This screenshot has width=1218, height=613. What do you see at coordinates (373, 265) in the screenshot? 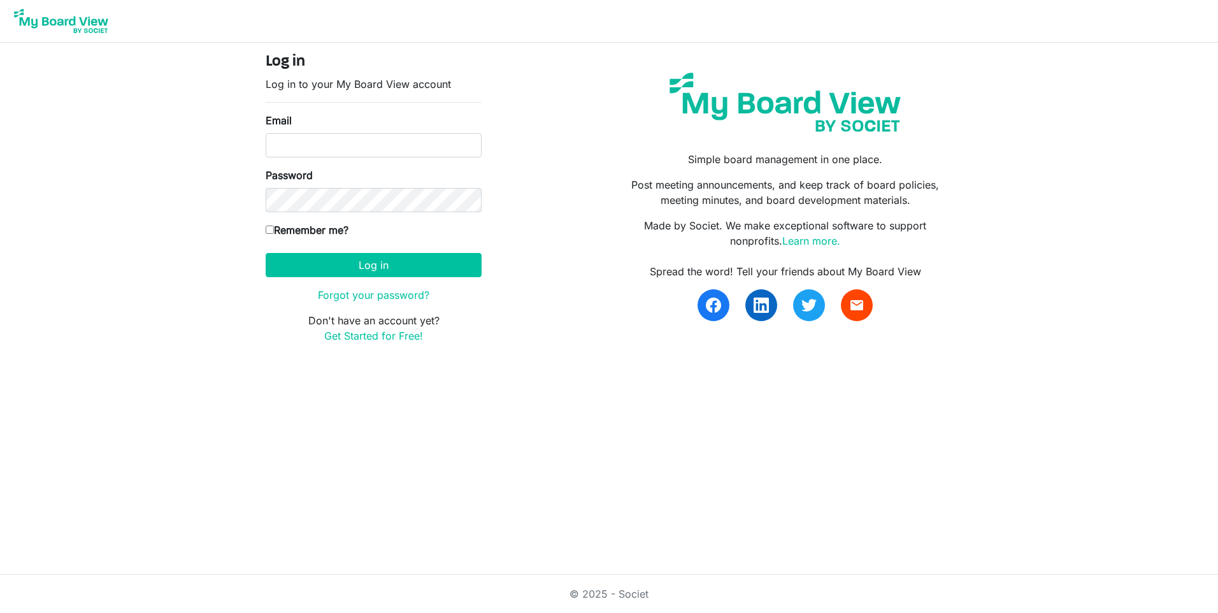
I see `button: Log in` at bounding box center [373, 265].